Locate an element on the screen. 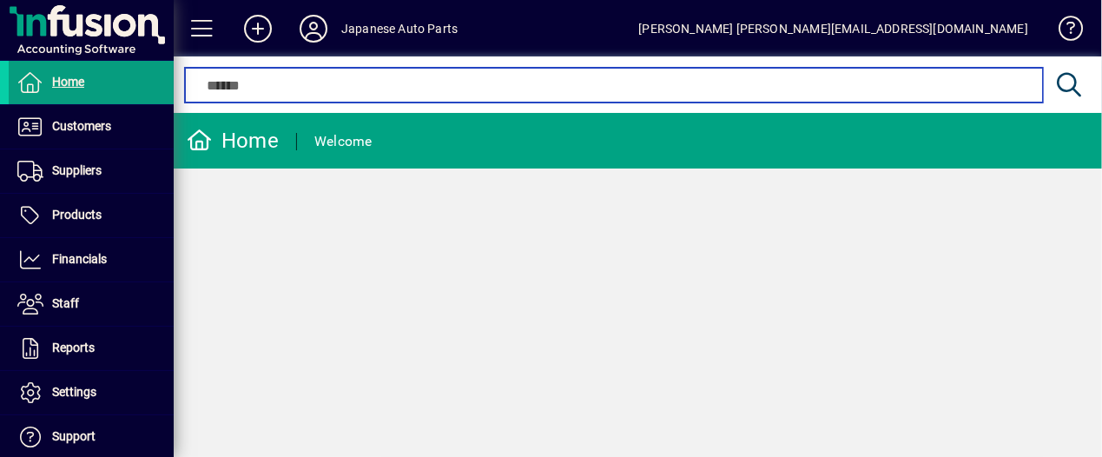 This screenshot has width=1102, height=457. span: Staff is located at coordinates (65, 303).